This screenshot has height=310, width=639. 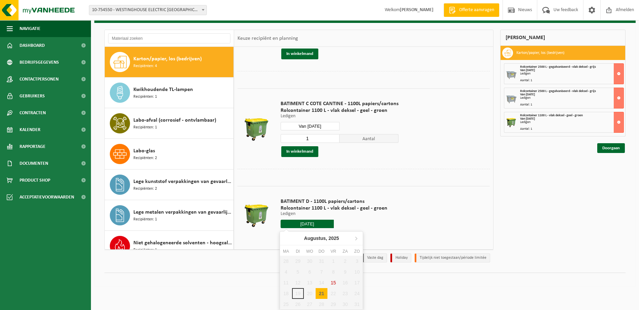 What do you see at coordinates (35, 180) in the screenshot?
I see `span: Product Shop` at bounding box center [35, 180].